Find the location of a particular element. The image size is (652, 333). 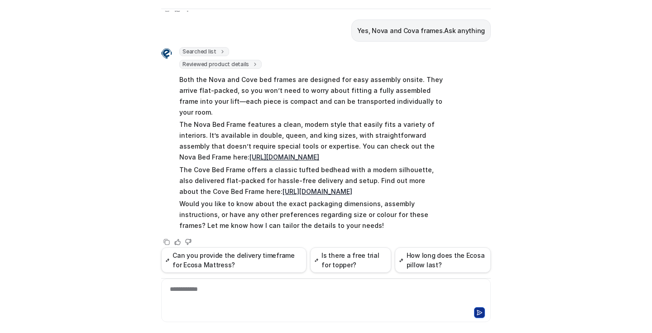

p: Both the Nova and Cove bed frames are designed for easy assembly onsite. They arrive flat-packed,... is located at coordinates (312, 96).